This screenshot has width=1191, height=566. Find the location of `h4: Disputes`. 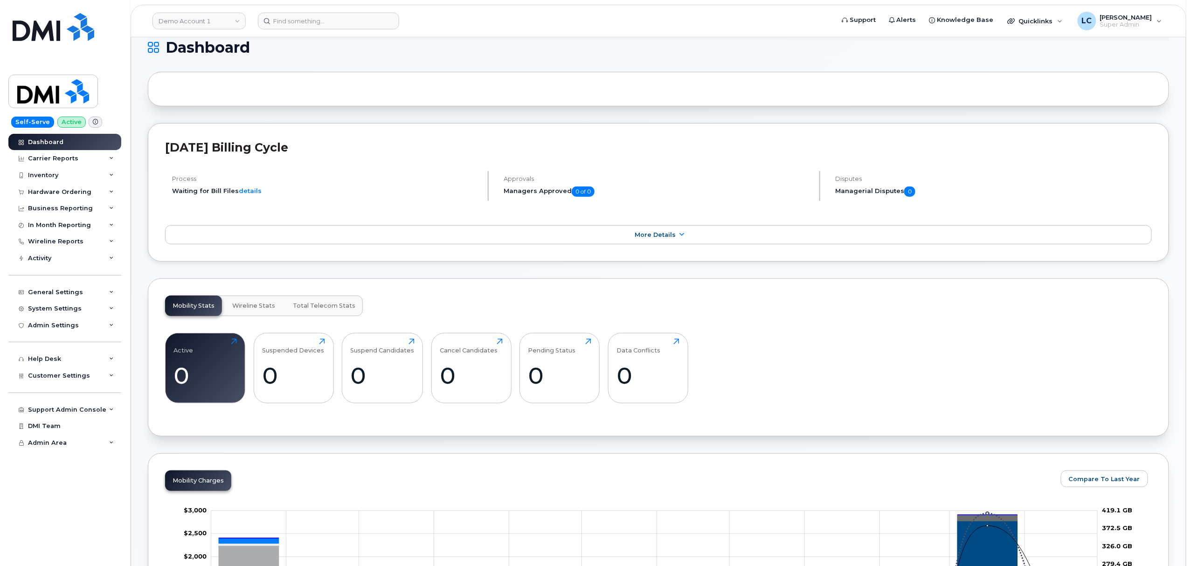

h4: Disputes is located at coordinates (994, 179).